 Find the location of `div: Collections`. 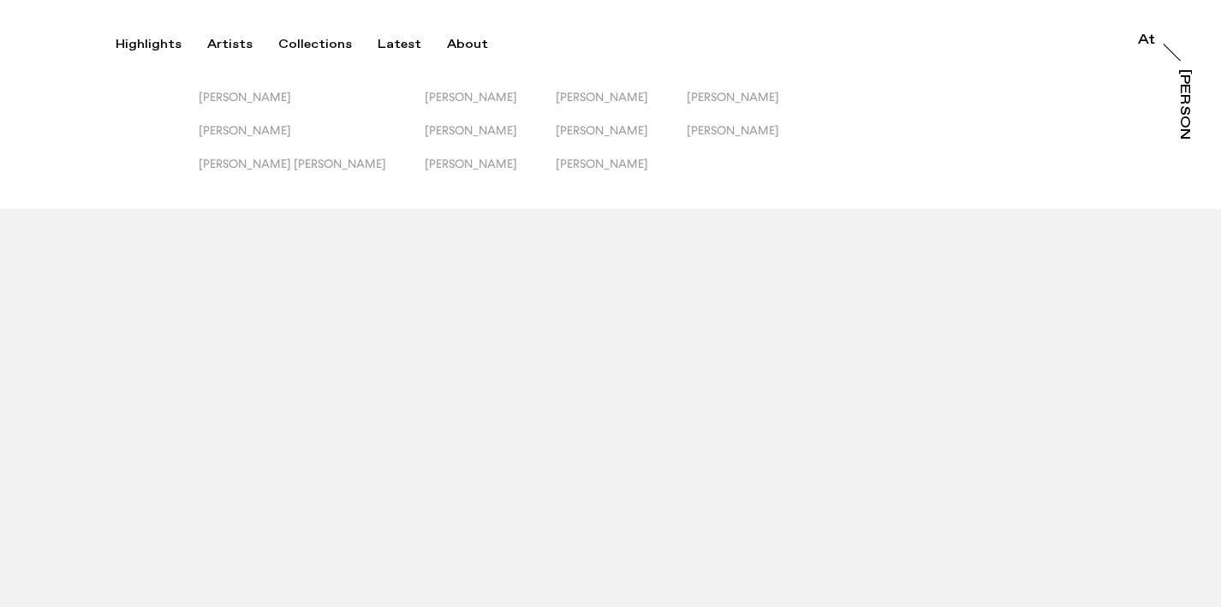

div: Collections is located at coordinates (315, 45).